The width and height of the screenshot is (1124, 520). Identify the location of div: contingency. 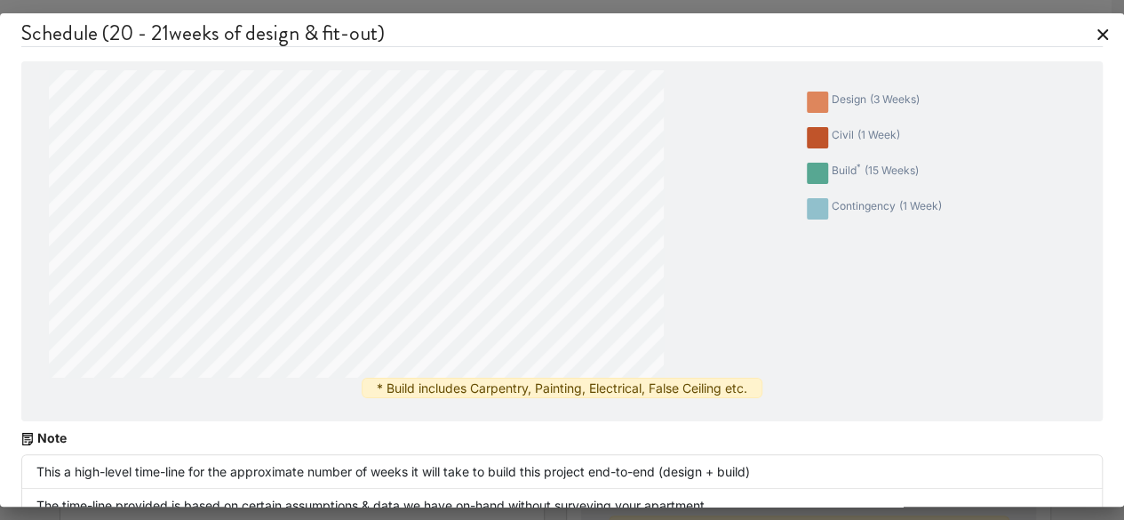
(886, 209).